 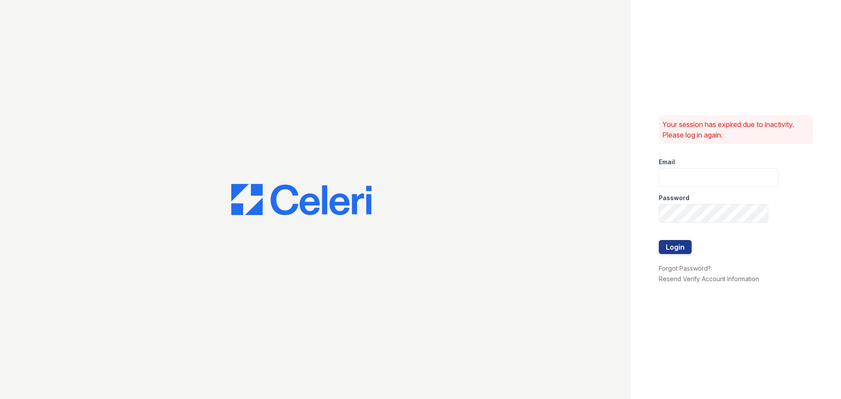 I want to click on button: Login, so click(x=675, y=247).